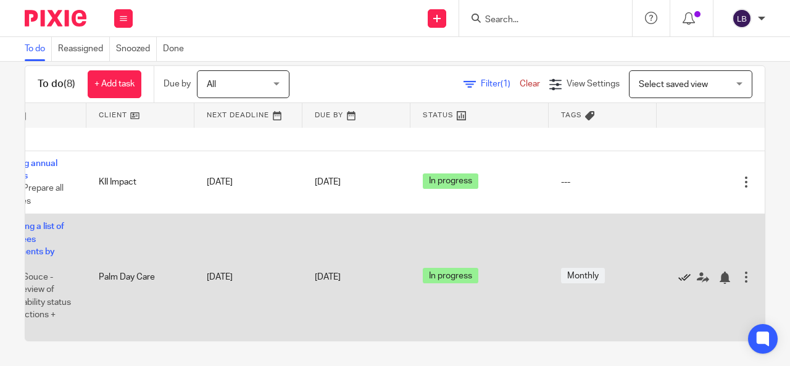 The width and height of the screenshot is (790, 366). What do you see at coordinates (84, 49) in the screenshot?
I see `a: Reassigned` at bounding box center [84, 49].